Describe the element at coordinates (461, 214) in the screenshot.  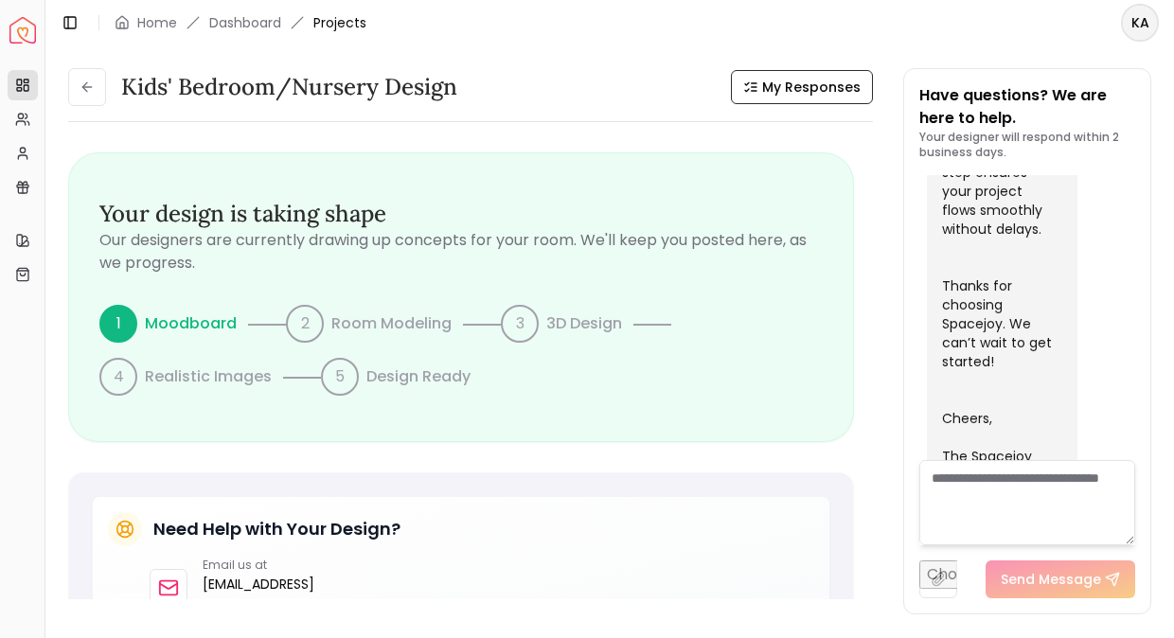
I see `h3: Your design is taking shape` at that location.